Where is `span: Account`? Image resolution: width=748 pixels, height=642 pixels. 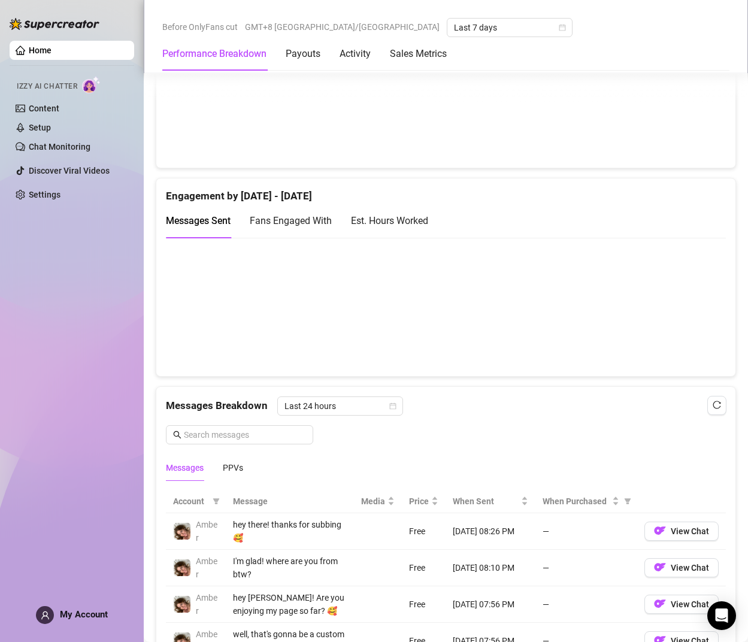
span: Account is located at coordinates (190, 501).